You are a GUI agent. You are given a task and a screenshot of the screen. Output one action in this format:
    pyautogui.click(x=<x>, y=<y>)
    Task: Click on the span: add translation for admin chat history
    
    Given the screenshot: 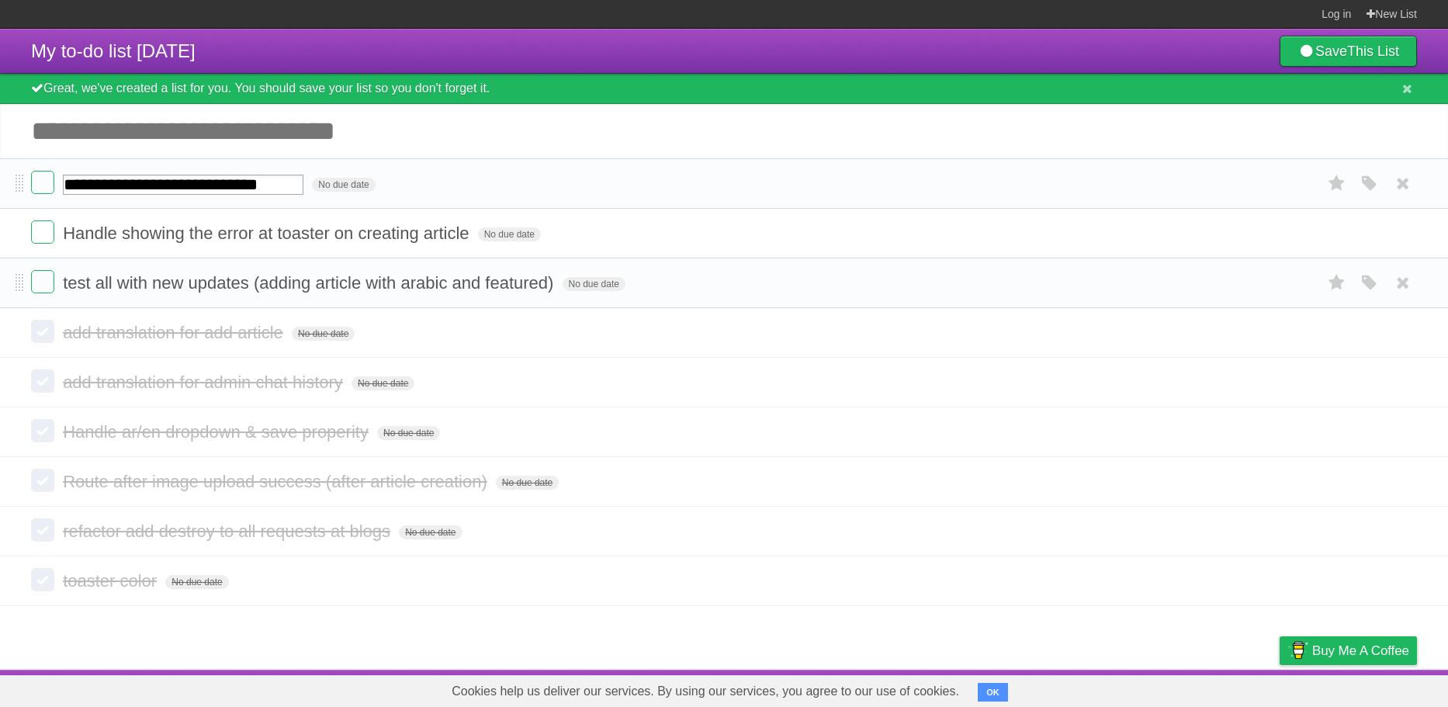 What is the action you would take?
    pyautogui.click(x=205, y=382)
    